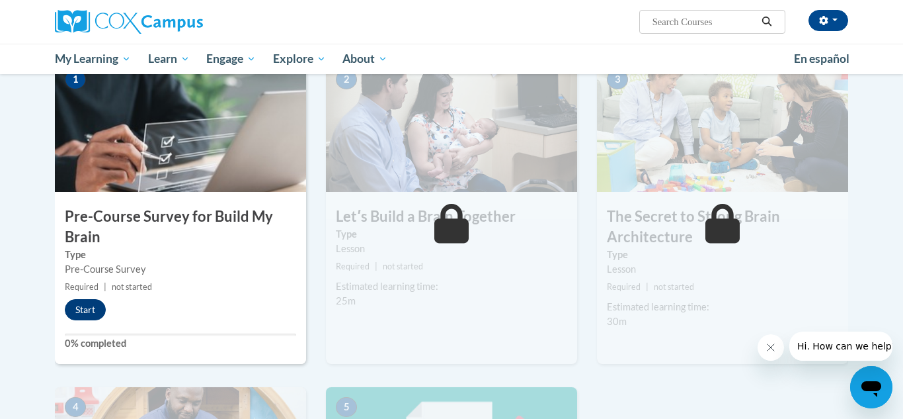 The image size is (903, 419). I want to click on span: About, so click(365, 59).